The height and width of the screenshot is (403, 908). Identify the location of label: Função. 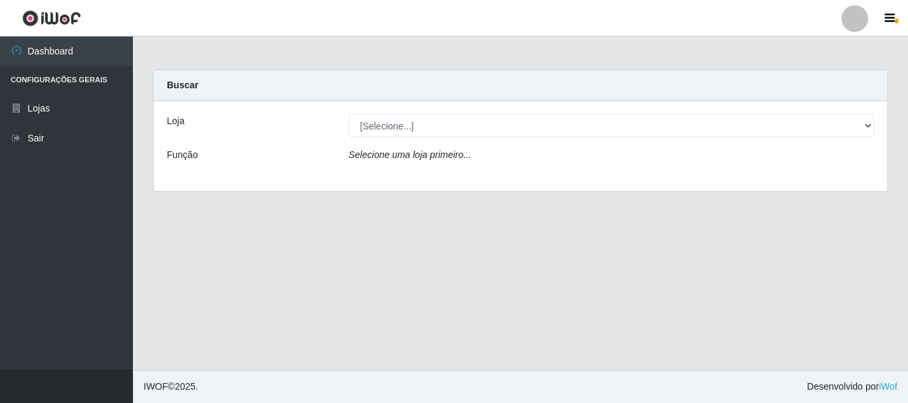
(182, 155).